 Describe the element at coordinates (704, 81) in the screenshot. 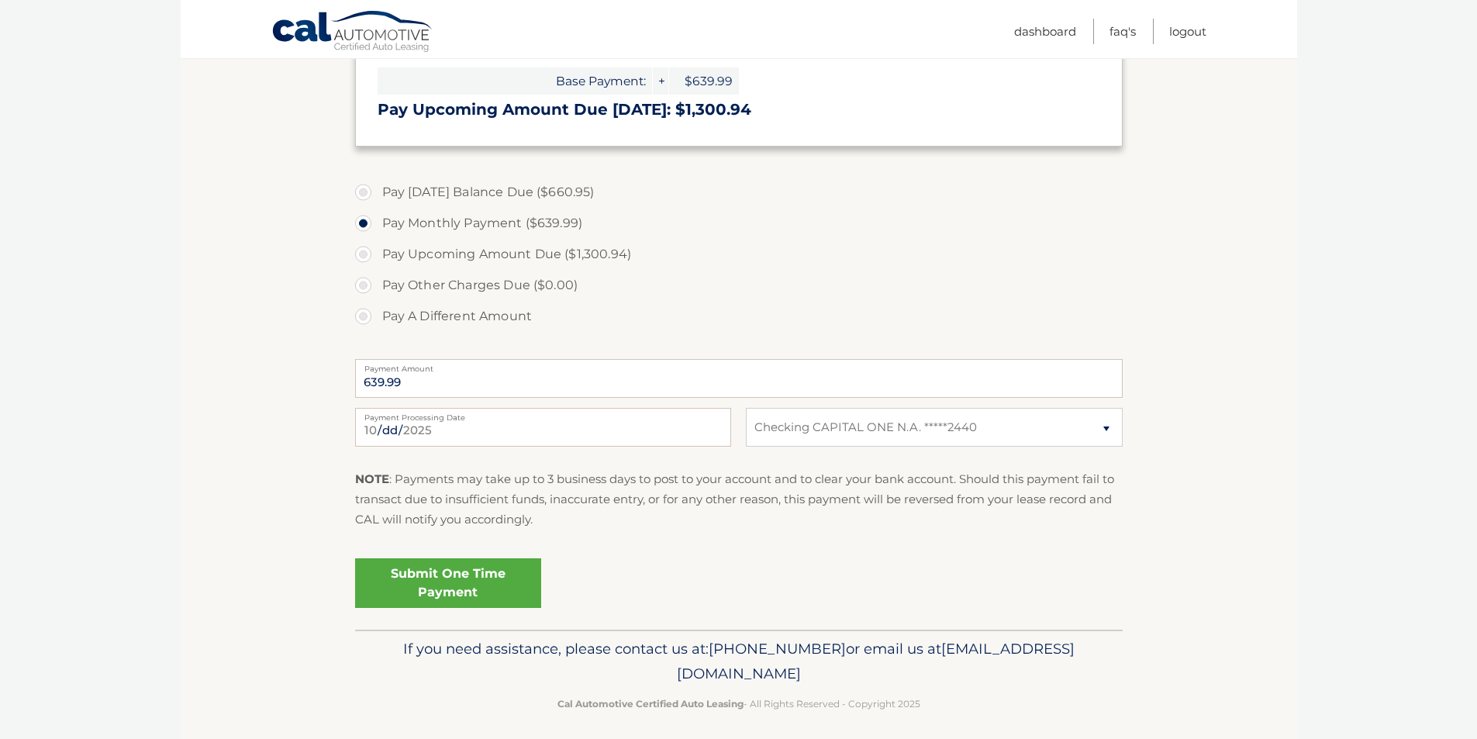

I see `span: $639.99` at that location.